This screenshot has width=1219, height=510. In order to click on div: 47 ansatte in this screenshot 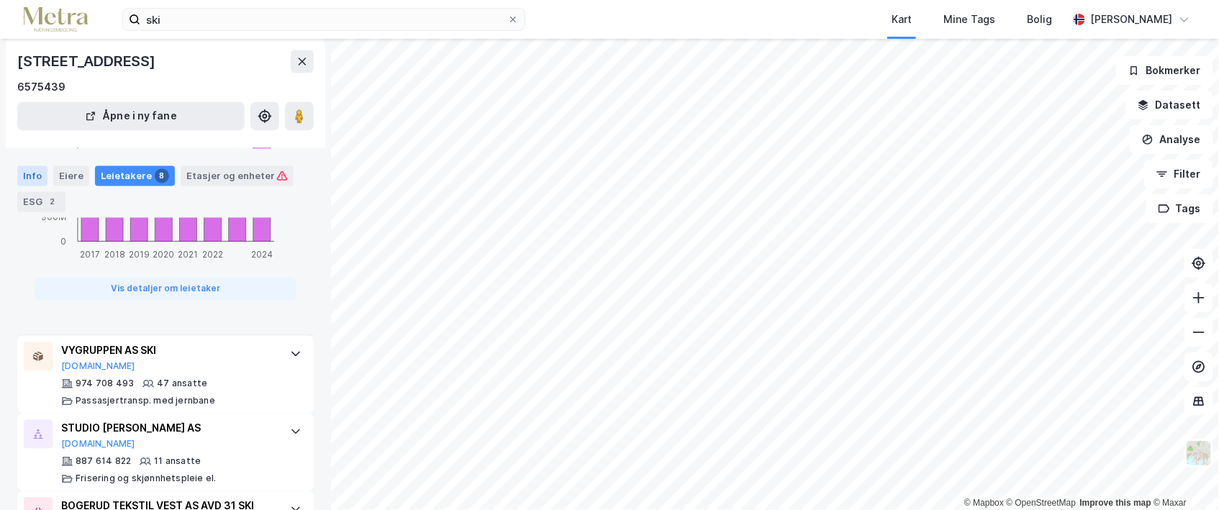, I will do `click(182, 384)`.